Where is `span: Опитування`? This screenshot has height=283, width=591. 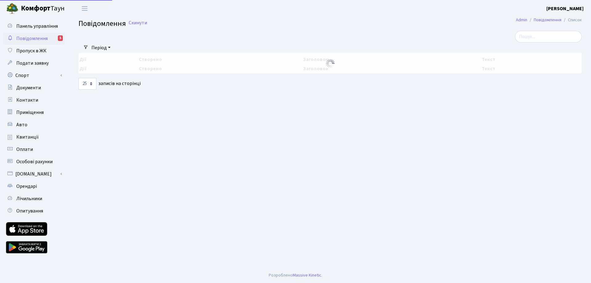
span: Опитування is located at coordinates (30, 211).